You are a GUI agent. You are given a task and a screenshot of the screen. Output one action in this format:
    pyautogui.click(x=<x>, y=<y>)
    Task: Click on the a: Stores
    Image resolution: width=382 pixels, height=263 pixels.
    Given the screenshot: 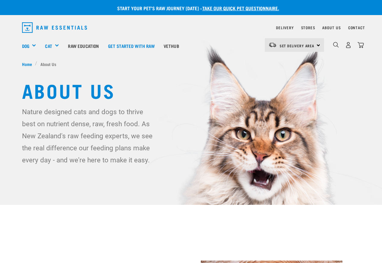 What is the action you would take?
    pyautogui.click(x=308, y=27)
    